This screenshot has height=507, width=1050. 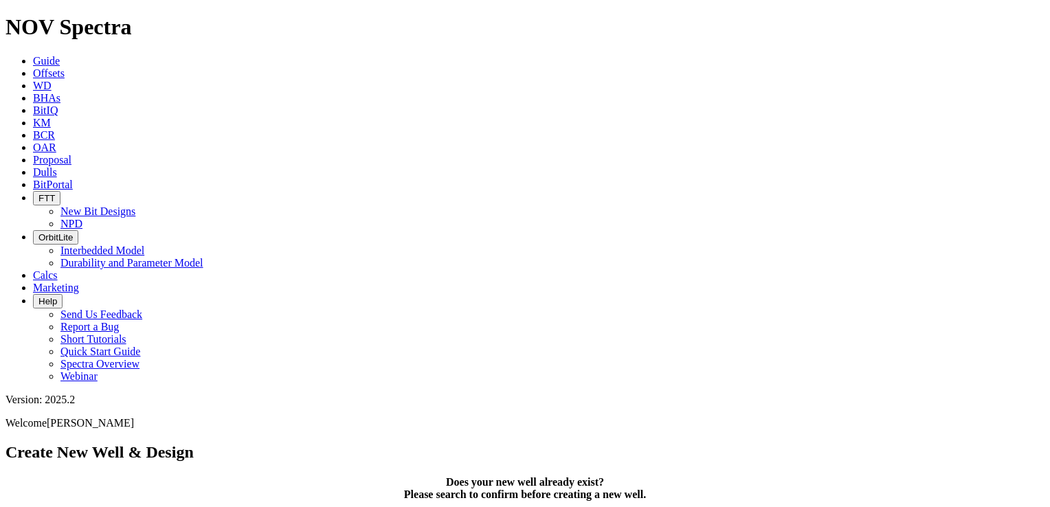 I want to click on span: Marketing, so click(x=56, y=287).